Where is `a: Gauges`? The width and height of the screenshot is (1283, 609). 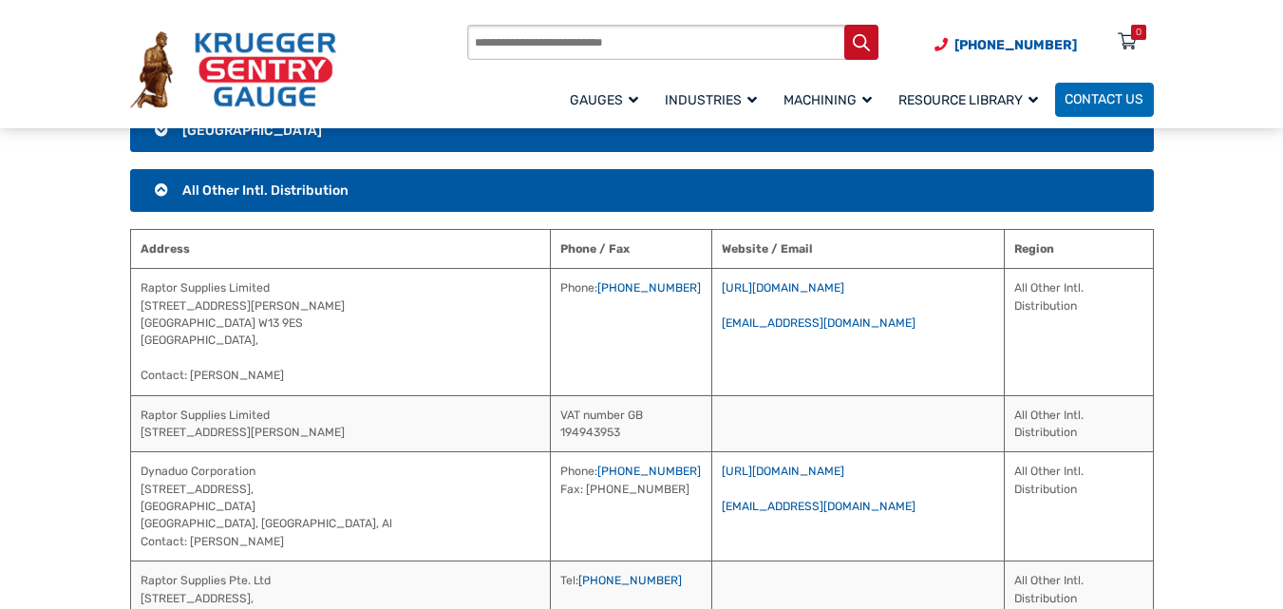
a: Gauges is located at coordinates (608, 99).